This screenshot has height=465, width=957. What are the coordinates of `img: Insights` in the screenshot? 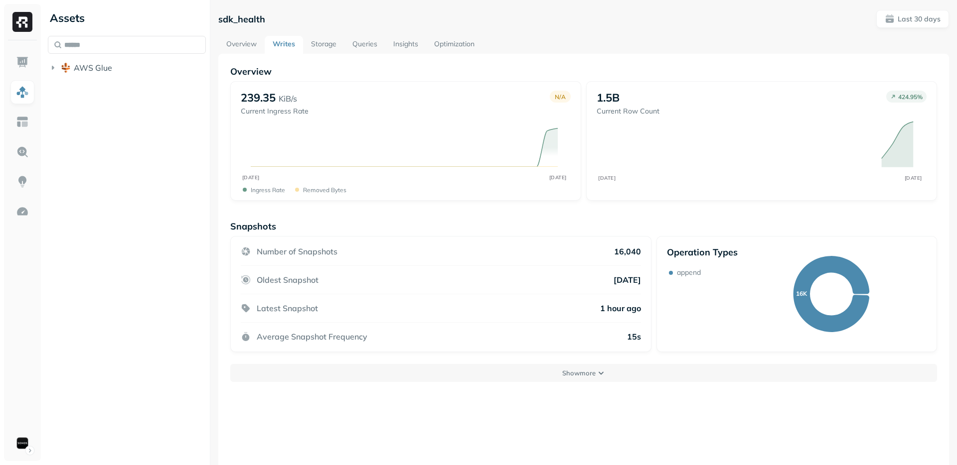 It's located at (22, 182).